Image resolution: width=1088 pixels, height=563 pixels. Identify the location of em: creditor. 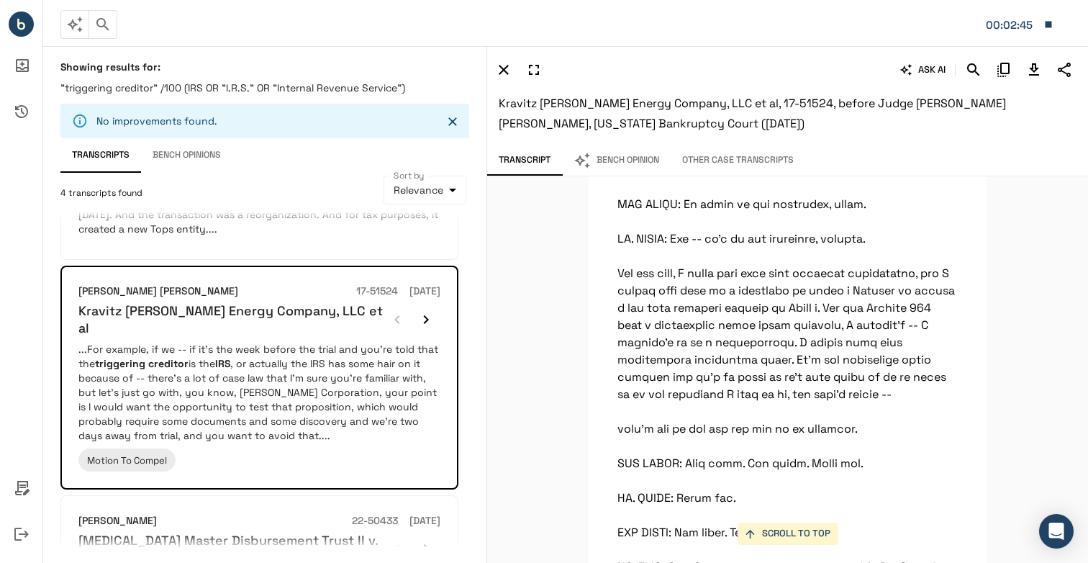
(168, 363).